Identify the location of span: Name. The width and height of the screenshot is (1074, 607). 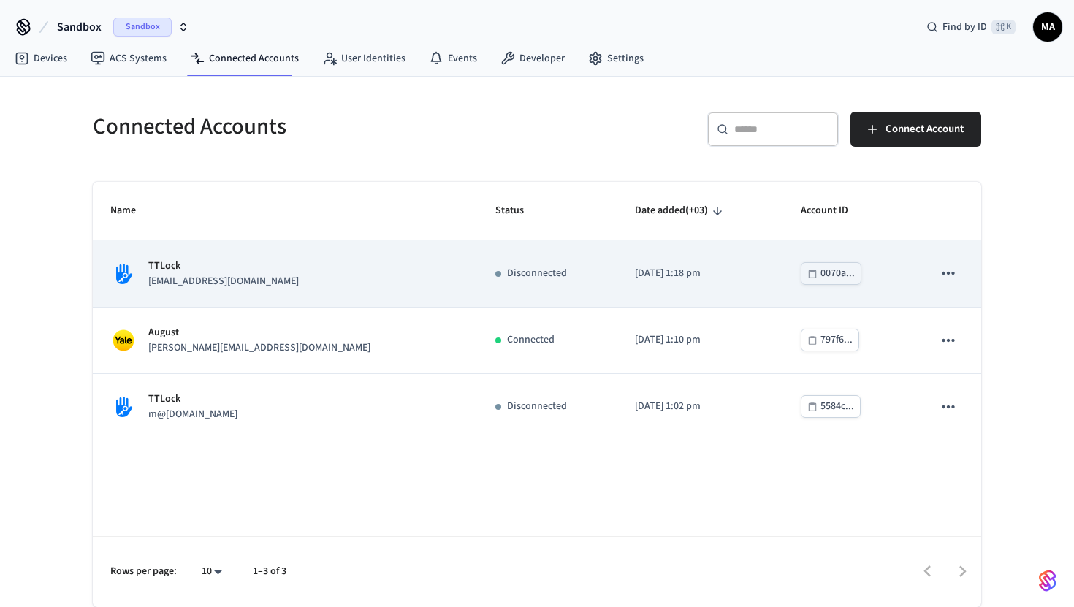
(132, 210).